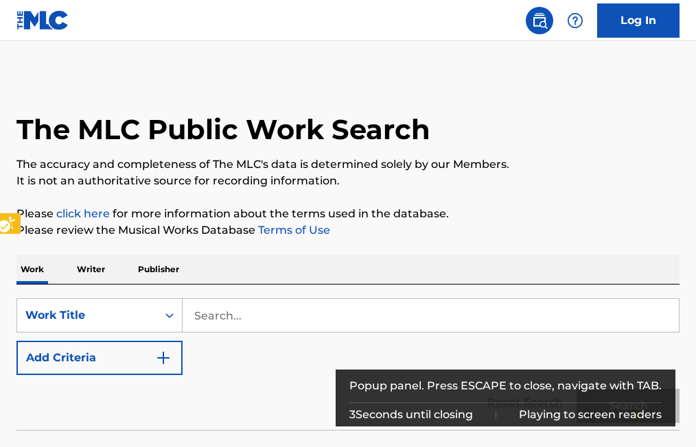 The width and height of the screenshot is (696, 447). I want to click on h1: The MLC Public Work Search, so click(223, 130).